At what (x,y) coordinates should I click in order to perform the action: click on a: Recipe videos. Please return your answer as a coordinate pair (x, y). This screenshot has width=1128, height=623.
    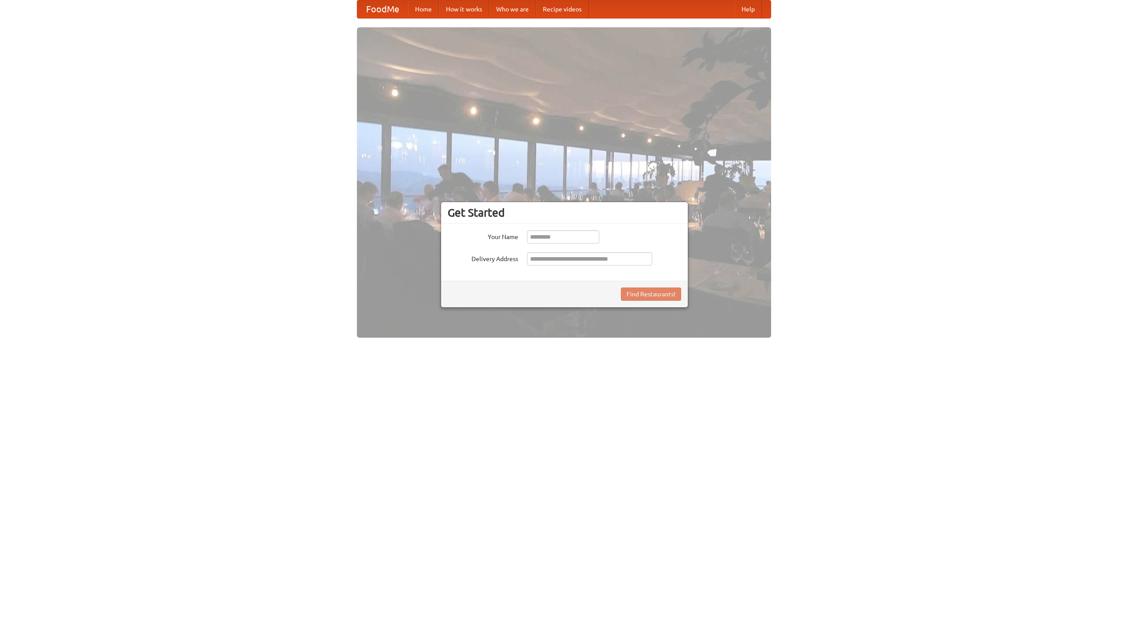
    Looking at the image, I should click on (562, 9).